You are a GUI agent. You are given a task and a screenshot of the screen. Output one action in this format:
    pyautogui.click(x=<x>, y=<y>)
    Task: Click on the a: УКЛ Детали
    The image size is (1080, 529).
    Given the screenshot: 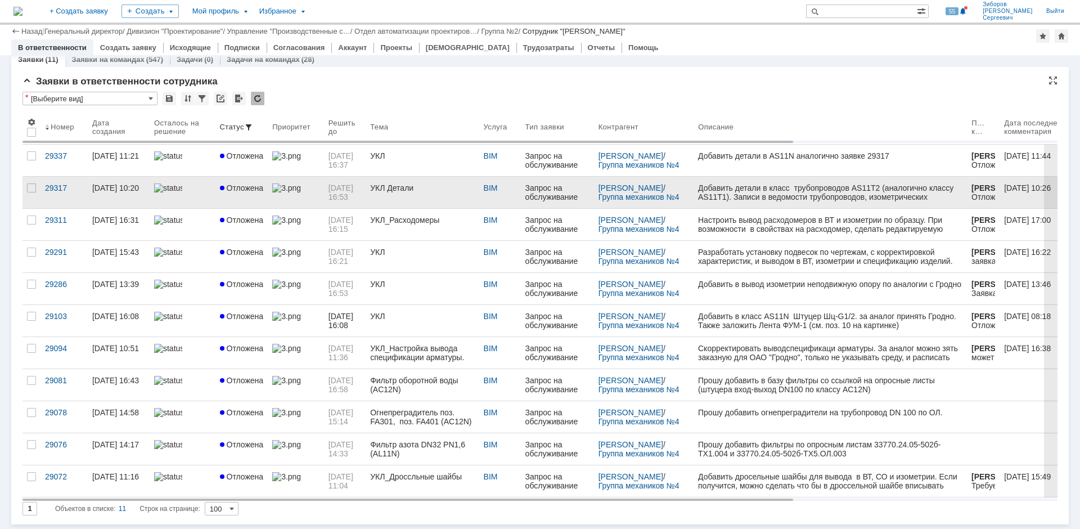 What is the action you would take?
    pyautogui.click(x=422, y=192)
    